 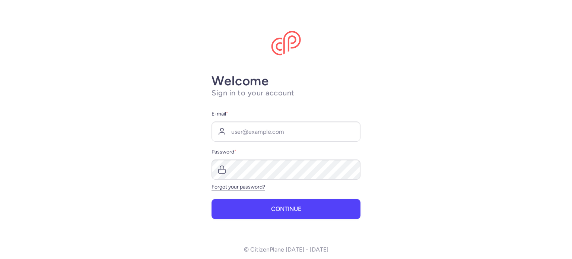 I want to click on h1: Sign in to your account, so click(x=286, y=93).